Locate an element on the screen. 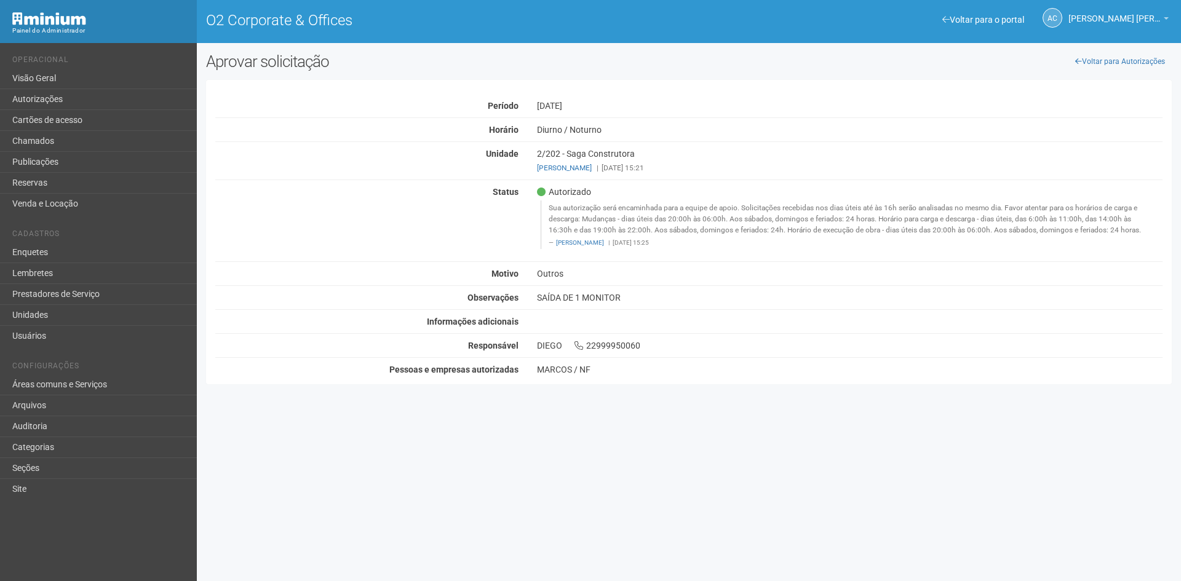 The width and height of the screenshot is (1181, 581). div: DIEGO 22999950060 is located at coordinates (849, 346).